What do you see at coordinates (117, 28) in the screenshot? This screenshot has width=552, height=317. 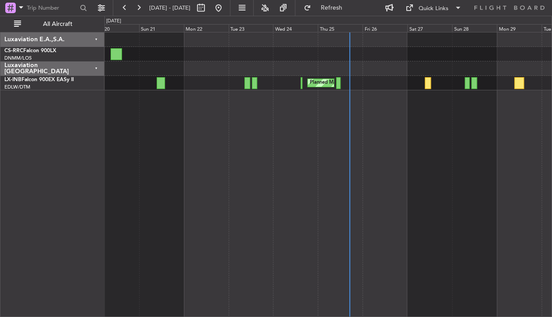 I see `div: Sat 20` at bounding box center [117, 28].